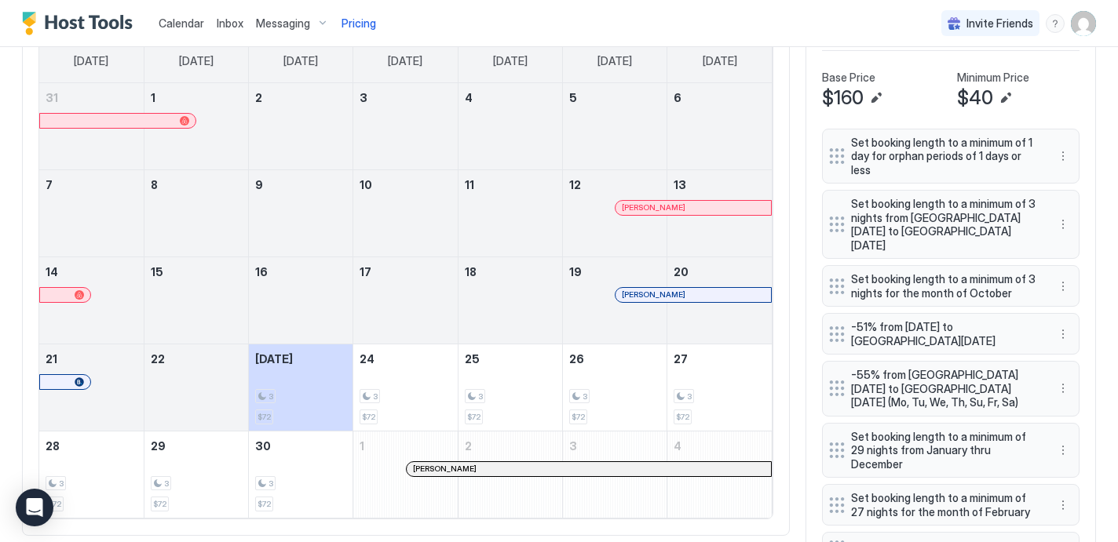  Describe the element at coordinates (91, 126) in the screenshot. I see `td: August 31, 2025` at that location.